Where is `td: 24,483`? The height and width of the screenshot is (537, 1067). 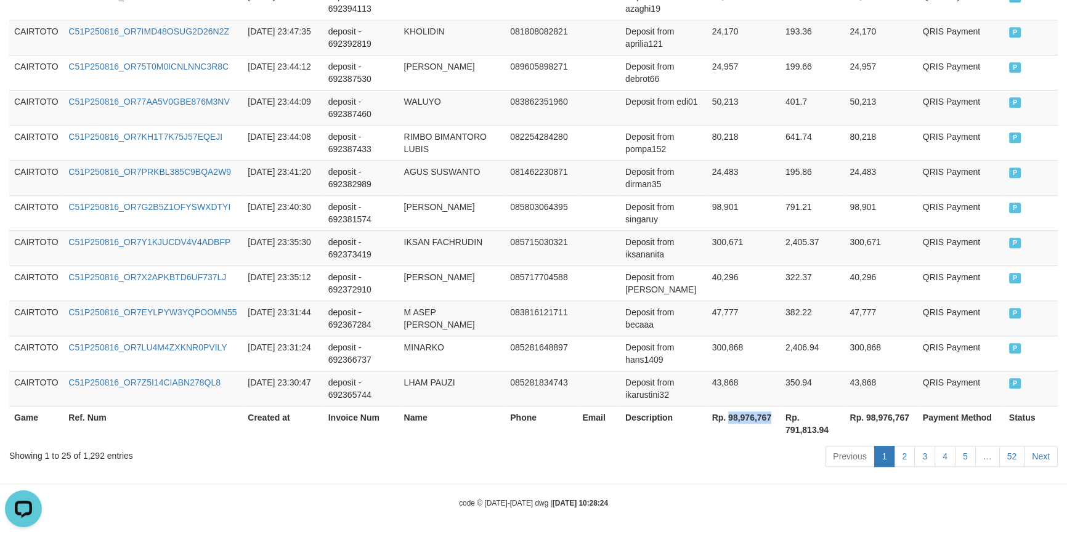 td: 24,483 is located at coordinates (881, 177).